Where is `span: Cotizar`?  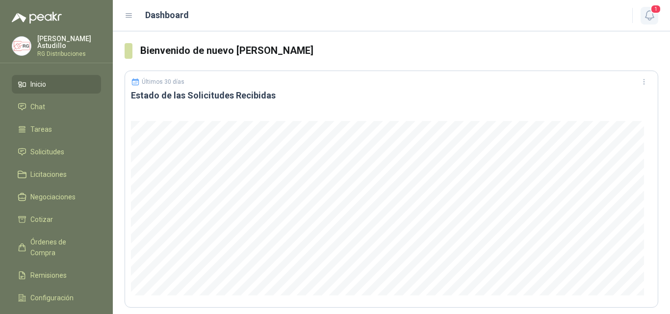
span: Cotizar is located at coordinates (42, 220).